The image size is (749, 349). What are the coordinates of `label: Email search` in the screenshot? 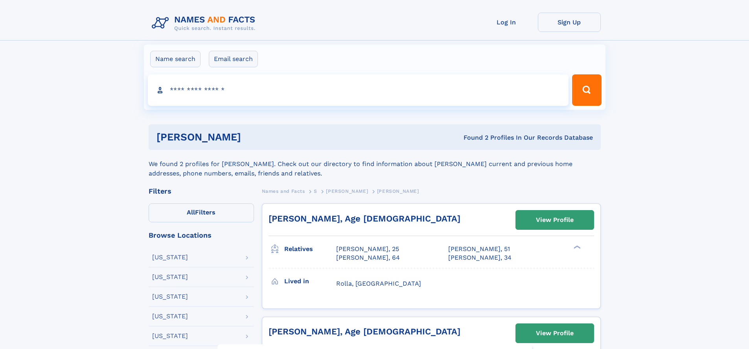 It's located at (233, 59).